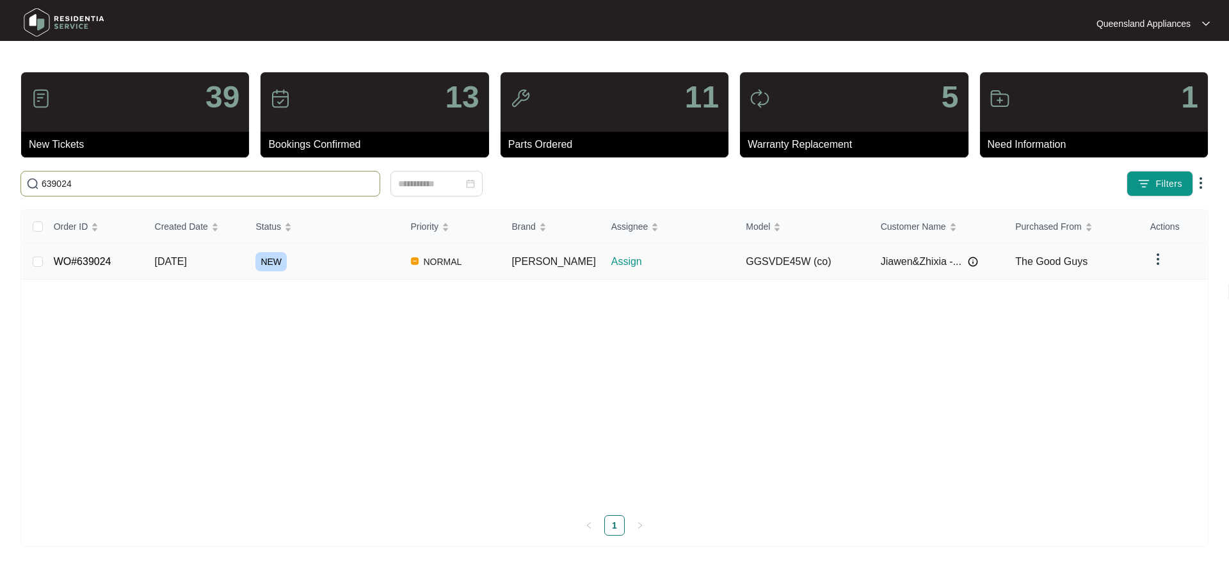 This screenshot has width=1229, height=583. I want to click on p: Need Information, so click(1097, 145).